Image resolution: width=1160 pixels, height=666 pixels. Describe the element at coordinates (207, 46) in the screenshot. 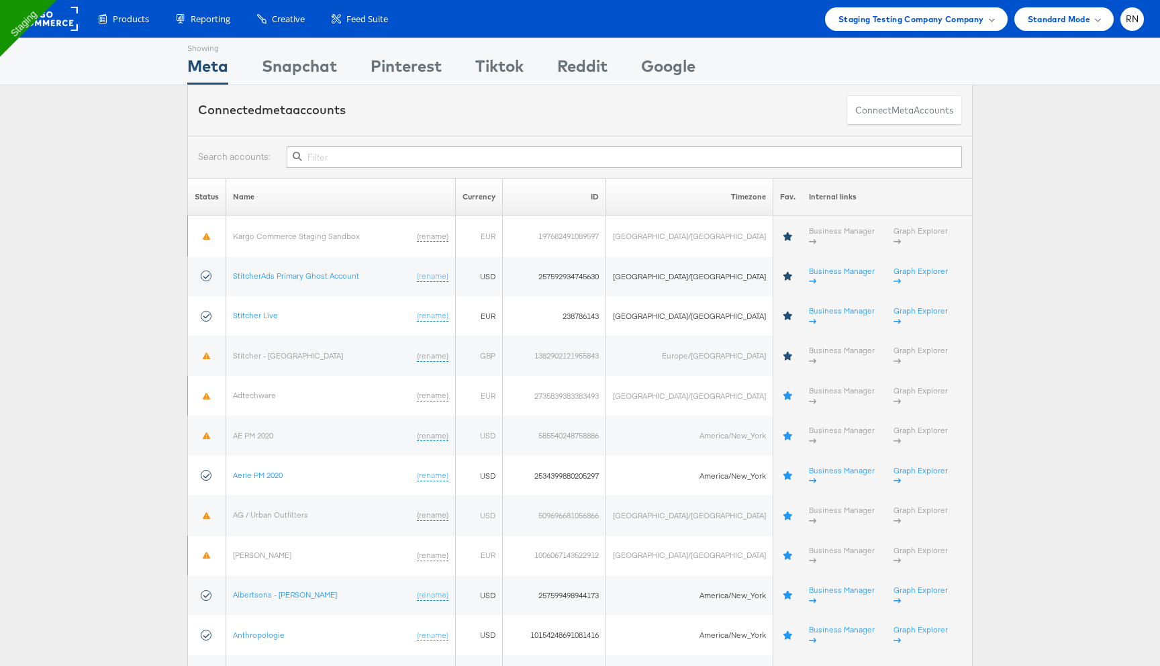

I see `div: Showing` at that location.